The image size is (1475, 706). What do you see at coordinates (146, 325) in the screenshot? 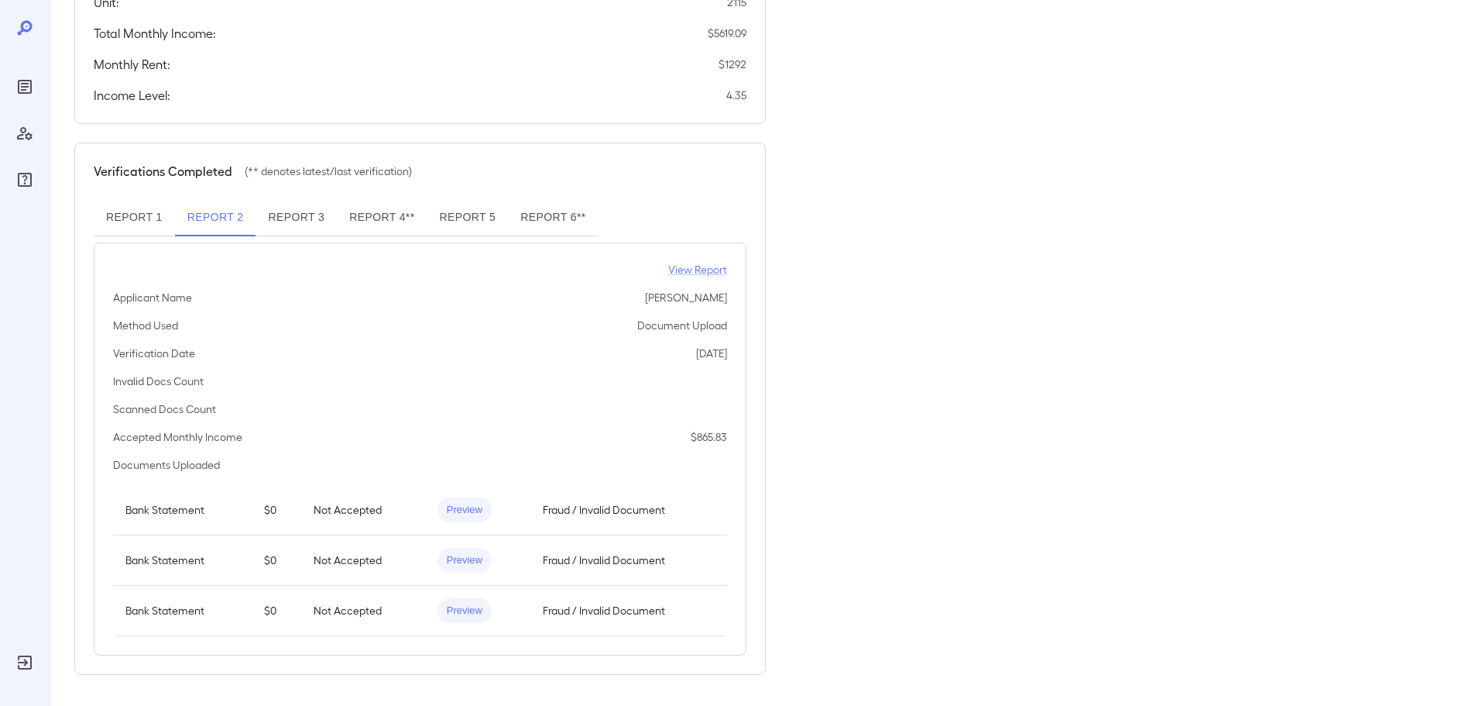
I see `p: Method Used` at bounding box center [146, 325].